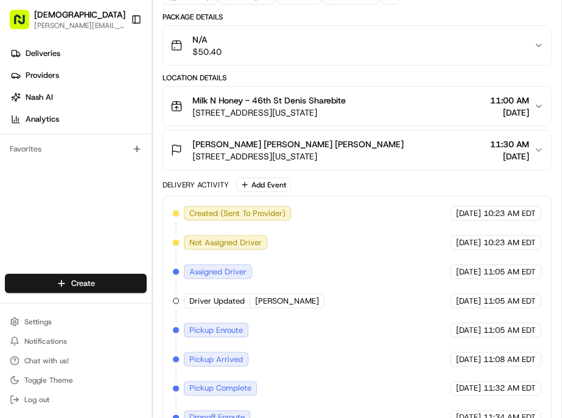 The height and width of the screenshot is (418, 562). Describe the element at coordinates (149, 134) in the screenshot. I see `a: 💻API Documentation` at that location.